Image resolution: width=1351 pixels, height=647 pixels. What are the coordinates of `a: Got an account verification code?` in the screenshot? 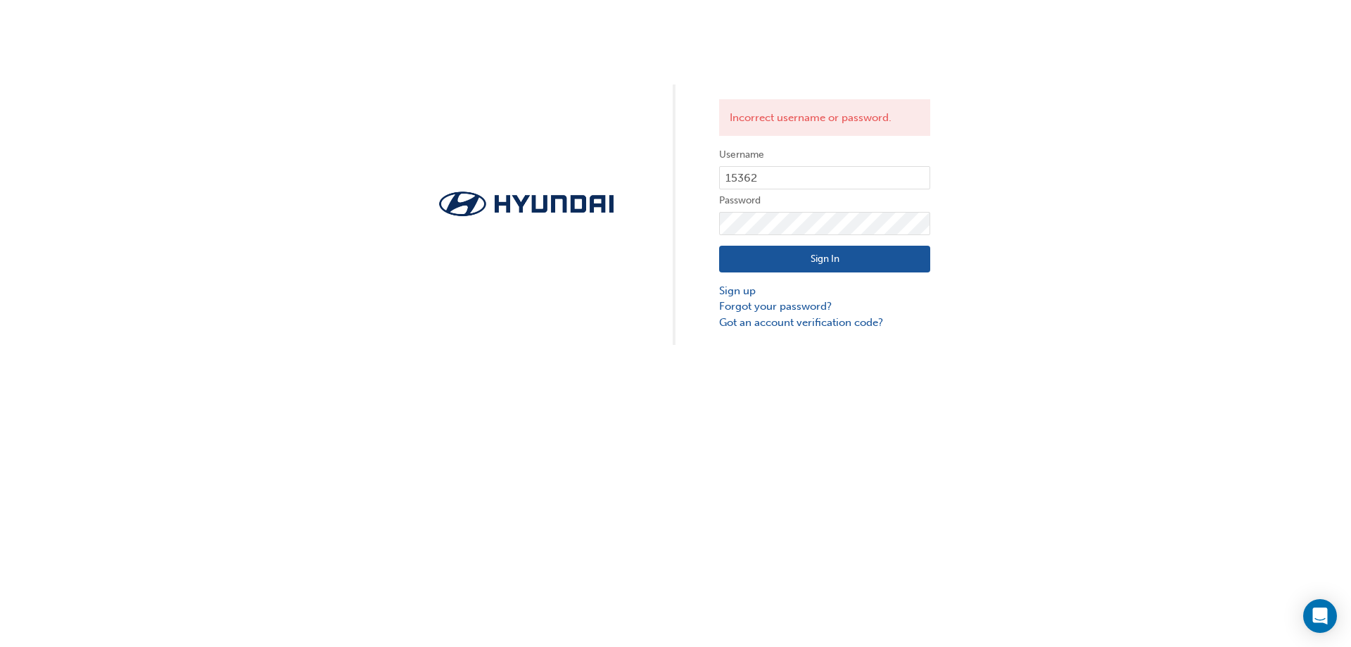 It's located at (825, 322).